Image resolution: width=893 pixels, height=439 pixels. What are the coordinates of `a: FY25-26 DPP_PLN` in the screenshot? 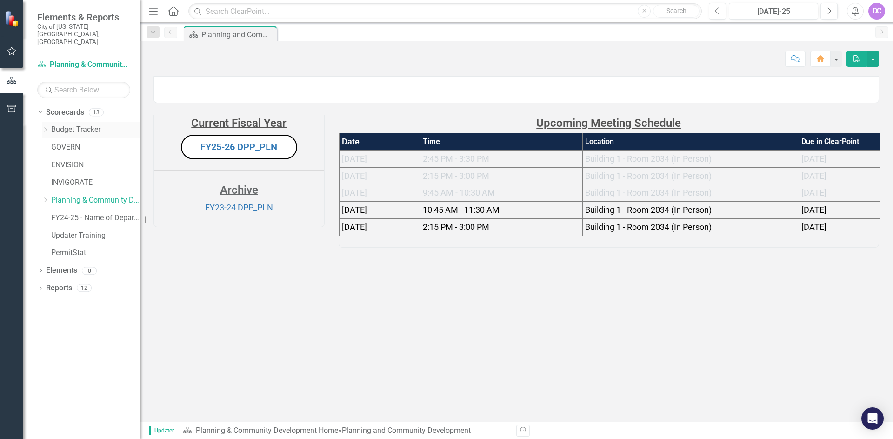 It's located at (239, 147).